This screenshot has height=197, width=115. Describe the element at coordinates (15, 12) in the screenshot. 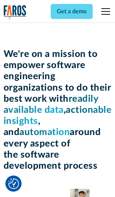

I see `img: Logo of the analytics and reporting company Faros.` at that location.